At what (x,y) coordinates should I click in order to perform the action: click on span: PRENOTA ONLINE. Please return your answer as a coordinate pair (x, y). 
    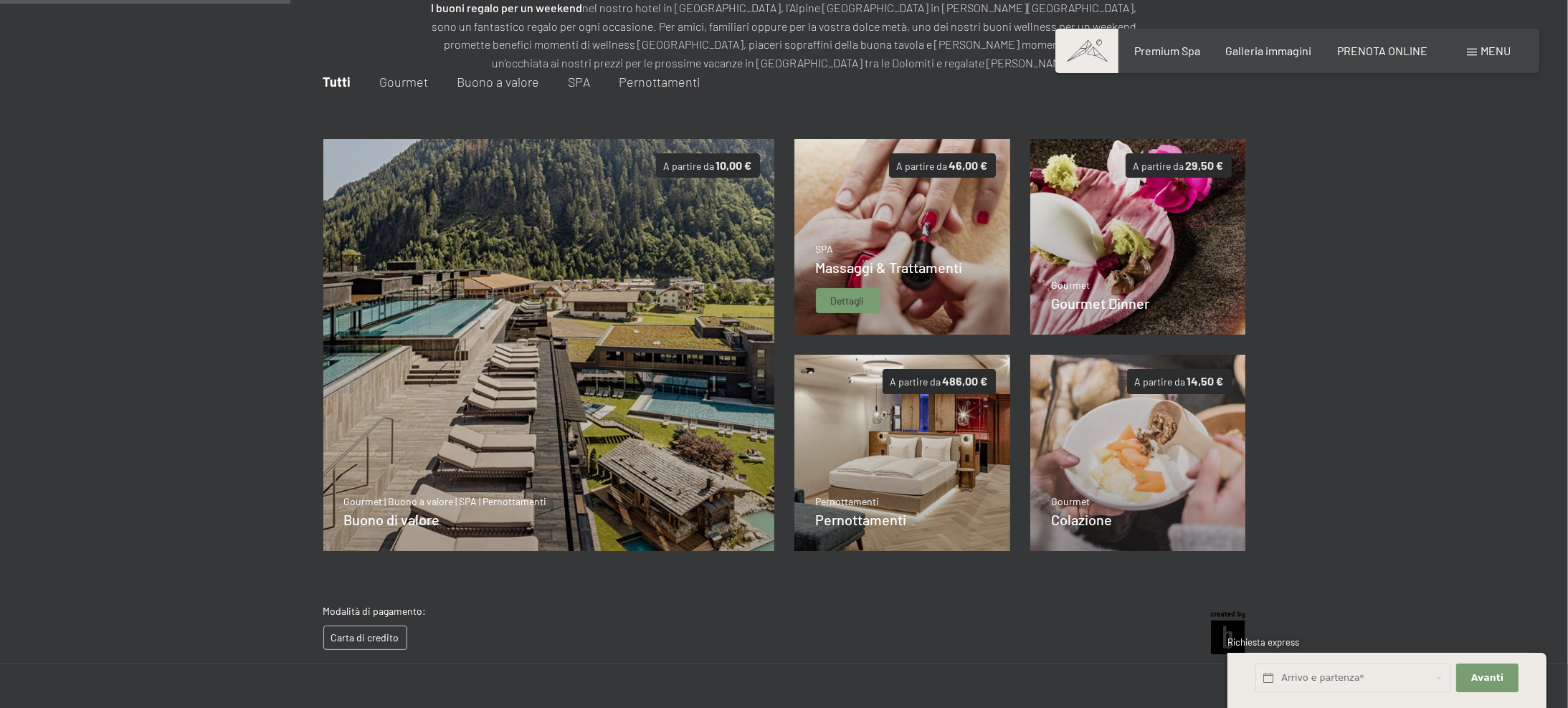
    Looking at the image, I should click on (1382, 50).